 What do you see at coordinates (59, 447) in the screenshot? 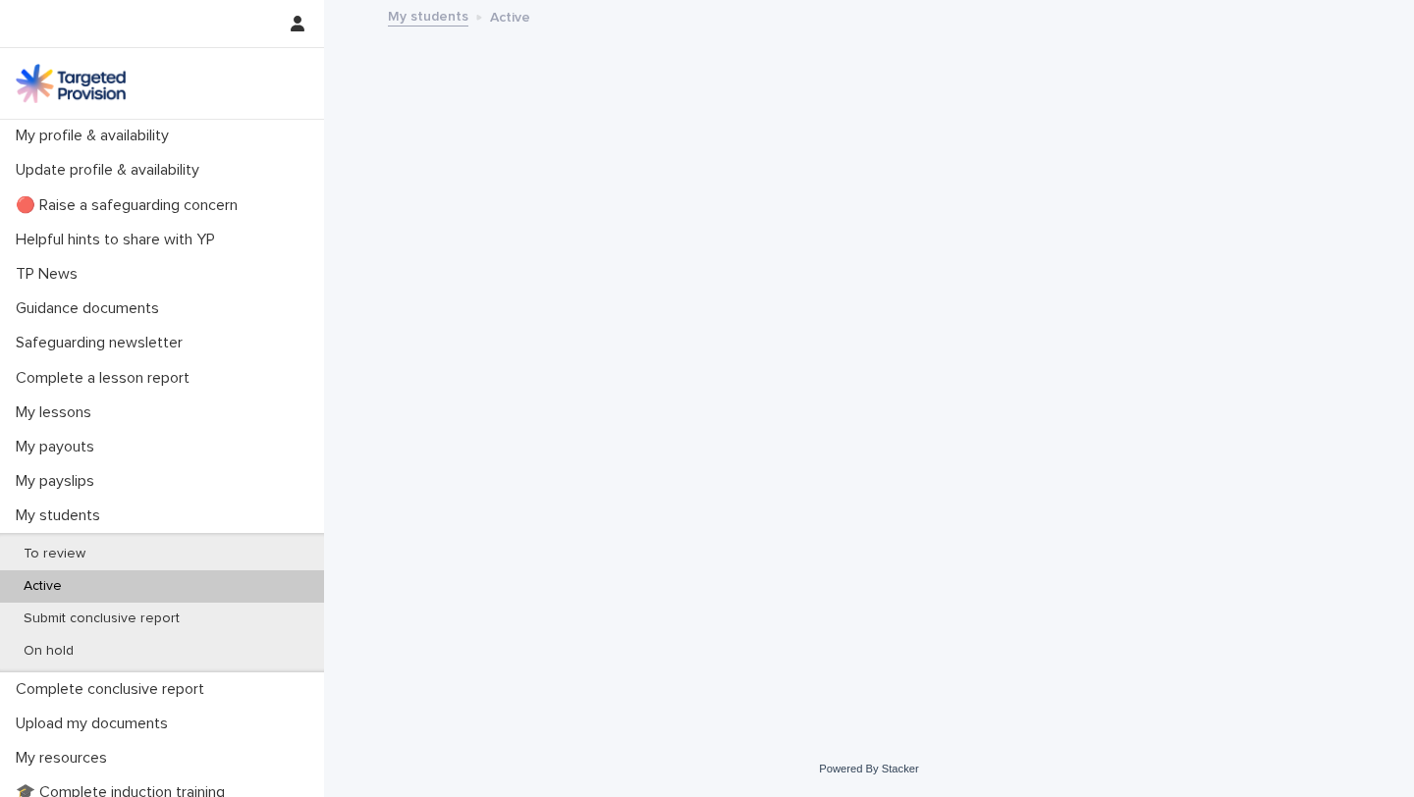
I see `p: My payouts` at bounding box center [59, 447].